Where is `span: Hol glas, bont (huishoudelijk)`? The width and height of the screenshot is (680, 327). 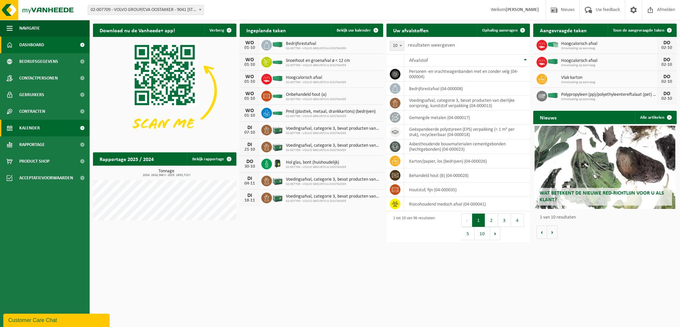 span: Hol glas, bont (huishoudelijk) is located at coordinates (316, 162).